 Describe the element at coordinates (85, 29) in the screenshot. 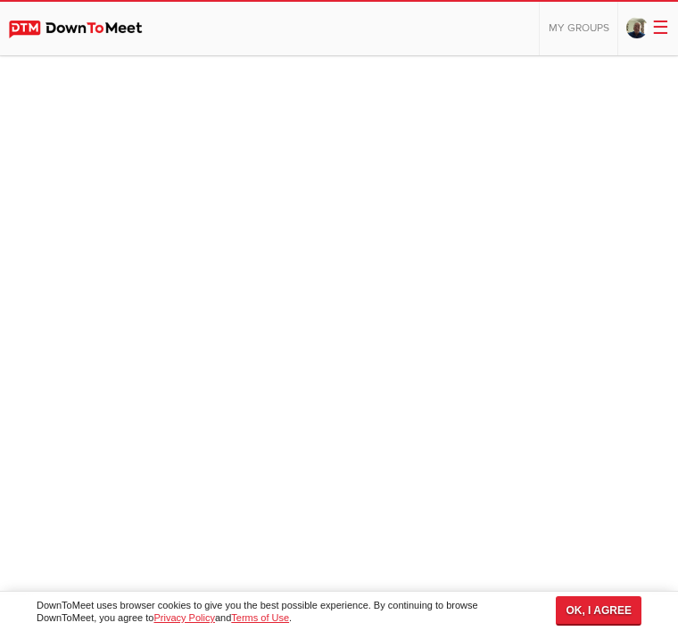

I see `img: DownToMeet` at that location.